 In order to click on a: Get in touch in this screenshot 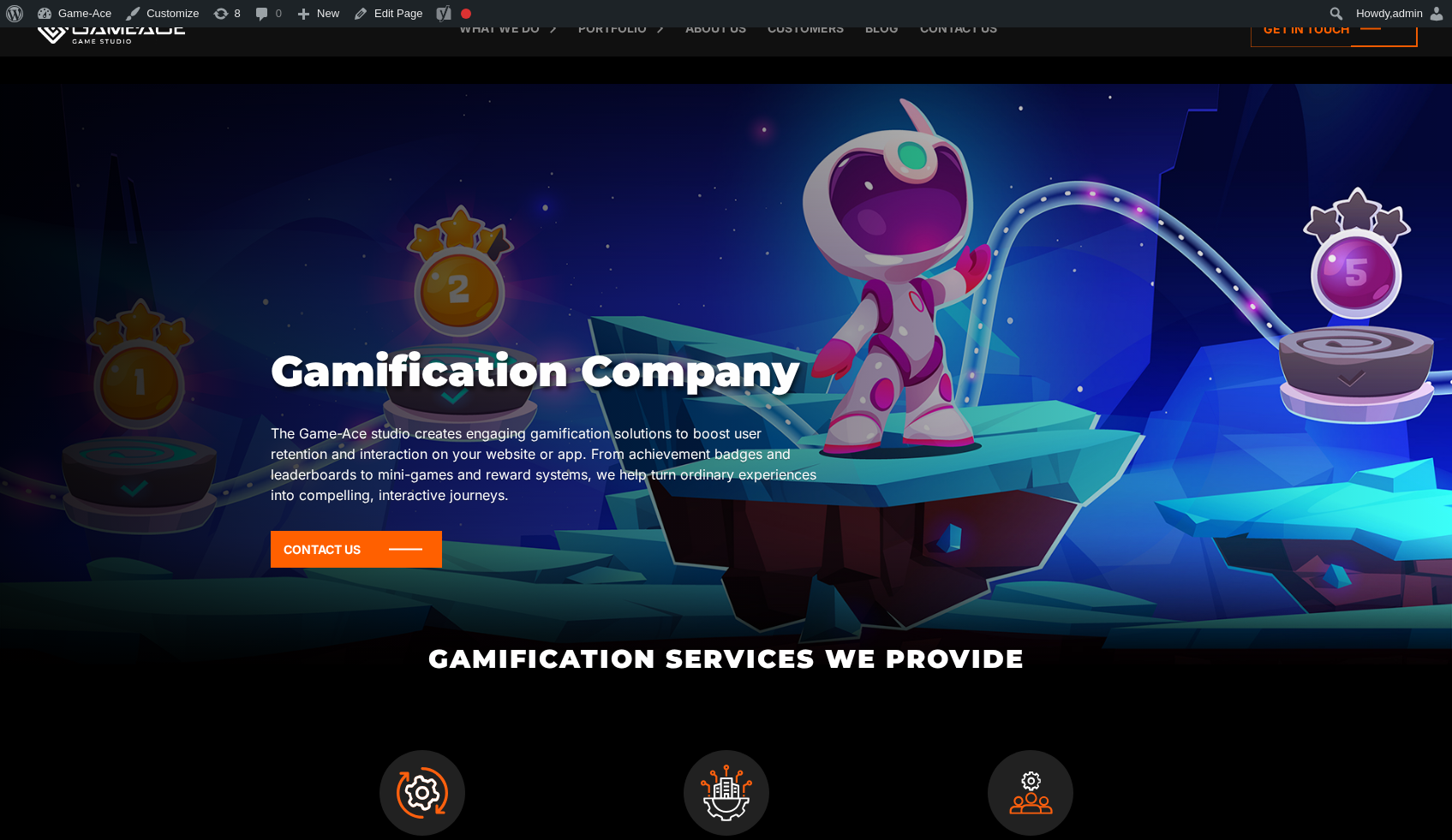, I will do `click(1334, 28)`.